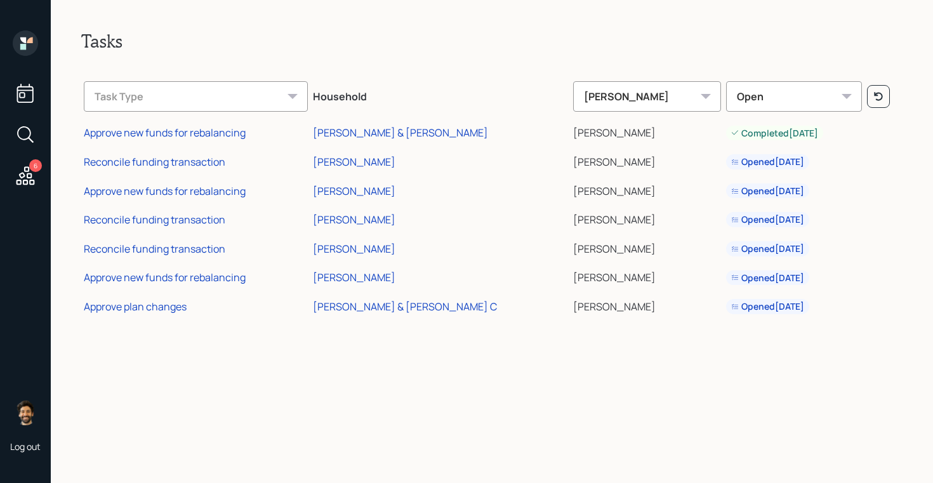 This screenshot has width=933, height=483. I want to click on div: Open, so click(794, 97).